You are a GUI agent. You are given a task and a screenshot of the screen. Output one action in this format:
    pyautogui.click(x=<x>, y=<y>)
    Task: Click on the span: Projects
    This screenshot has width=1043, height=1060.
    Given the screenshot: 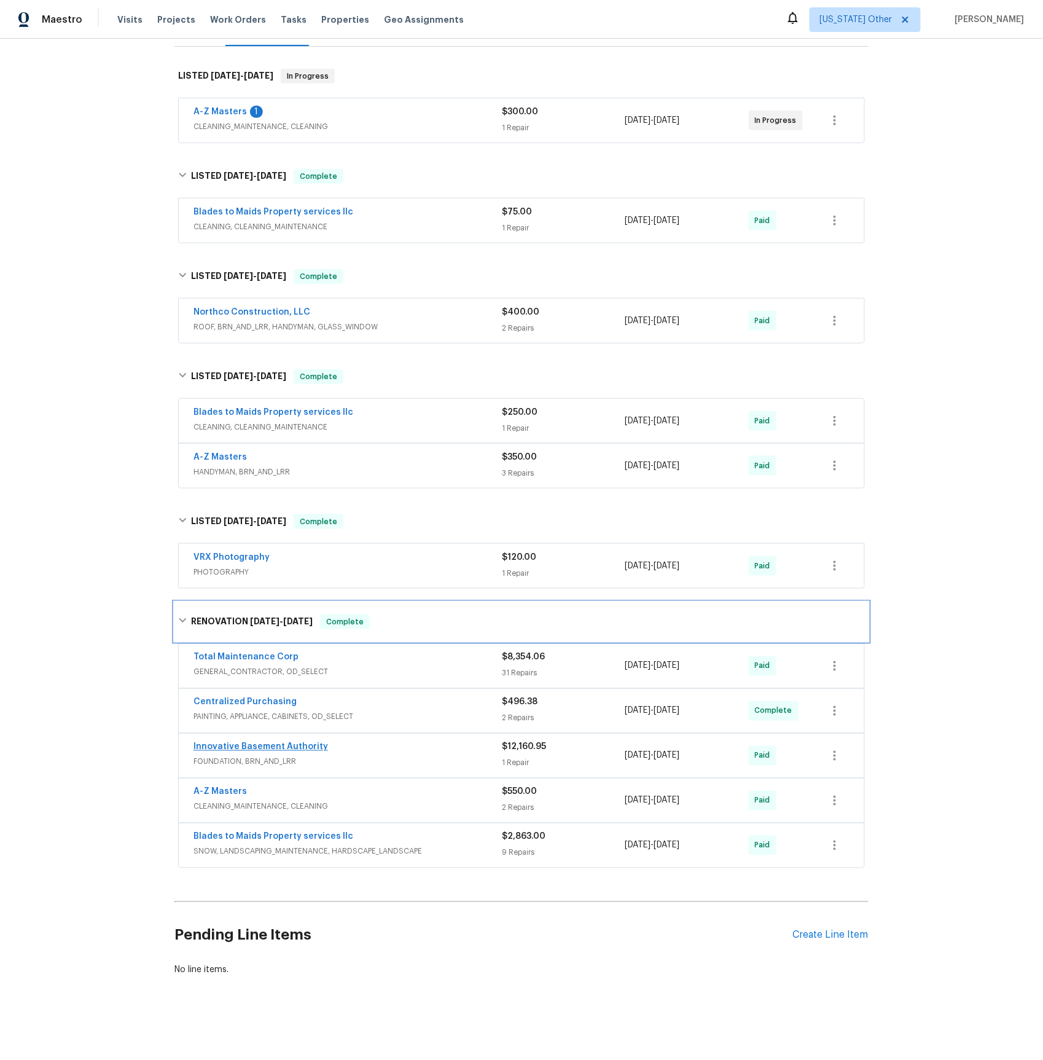 What is the action you would take?
    pyautogui.click(x=176, y=20)
    